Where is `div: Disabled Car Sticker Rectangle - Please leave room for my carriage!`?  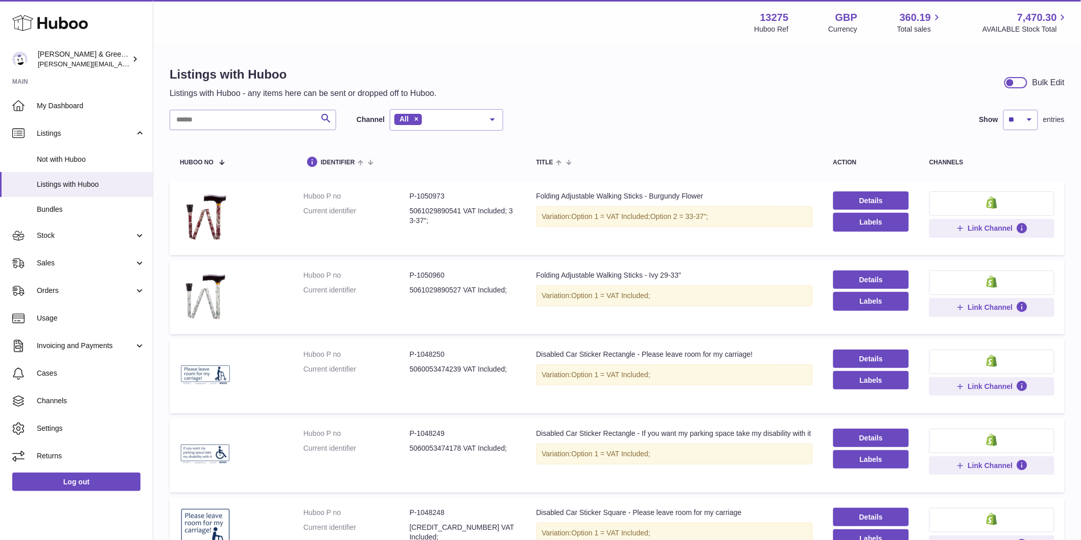
div: Disabled Car Sticker Rectangle - Please leave room for my carriage! is located at coordinates (674, 354).